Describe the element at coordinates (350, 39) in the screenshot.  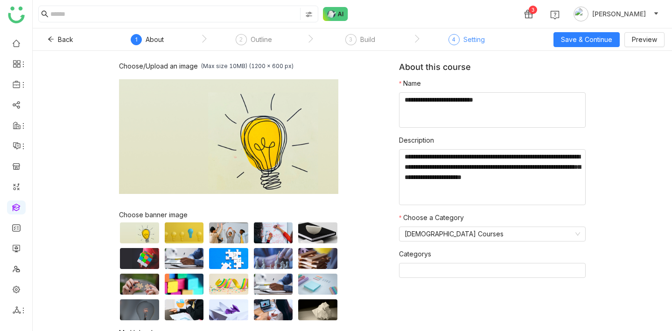
I see `span: 3` at that location.